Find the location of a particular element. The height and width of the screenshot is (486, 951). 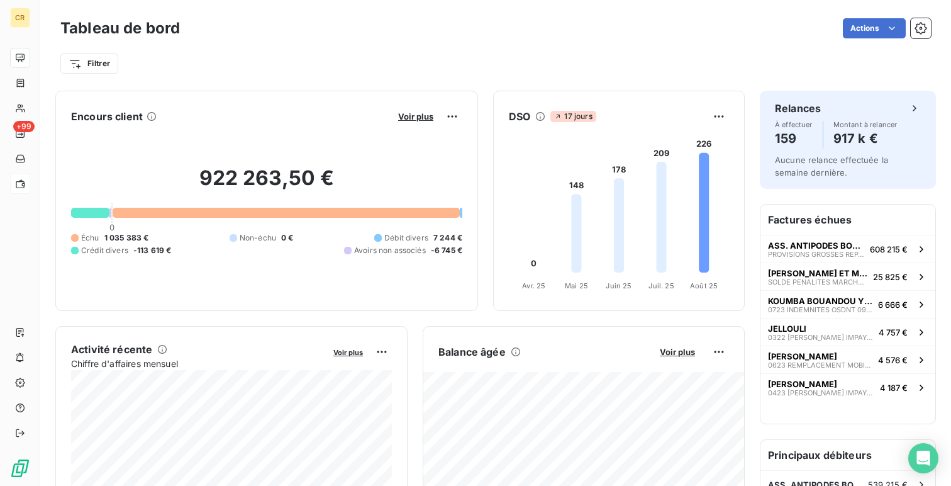

span: Avoirs non associés is located at coordinates (390, 250).